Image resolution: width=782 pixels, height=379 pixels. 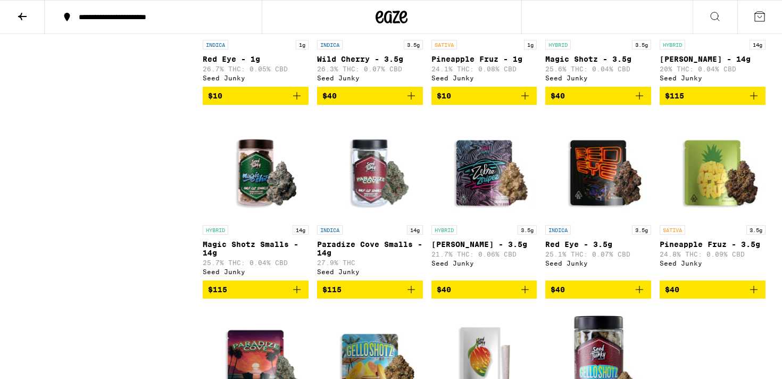 I want to click on img: Seed Junky - Red Eye - 3.5g, so click(x=598, y=167).